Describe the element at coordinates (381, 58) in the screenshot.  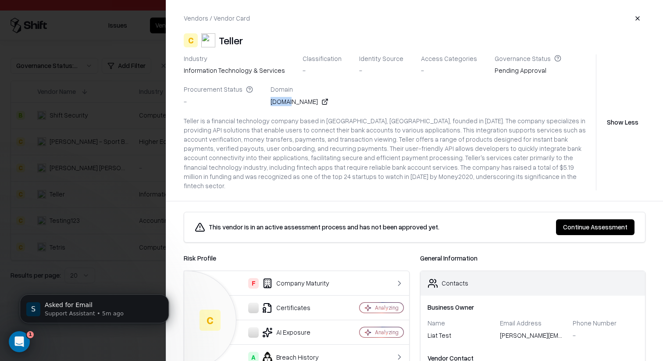
I see `div: Identity Source` at that location.